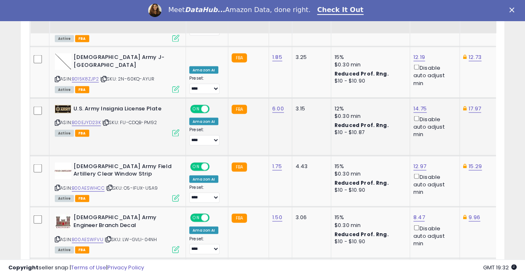 The image size is (525, 276). I want to click on img: 51uPMIzfYUL._SL40_.jpg, so click(63, 222).